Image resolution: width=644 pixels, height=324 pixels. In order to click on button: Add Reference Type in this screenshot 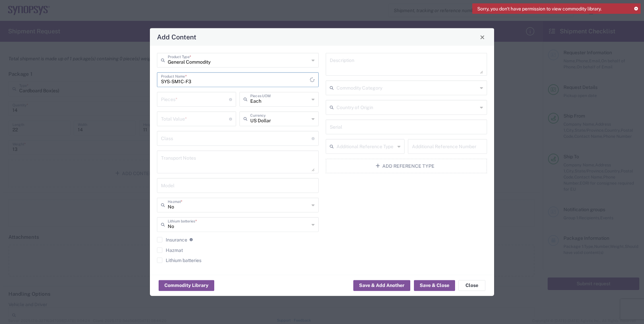, I will do `click(406, 166)`.